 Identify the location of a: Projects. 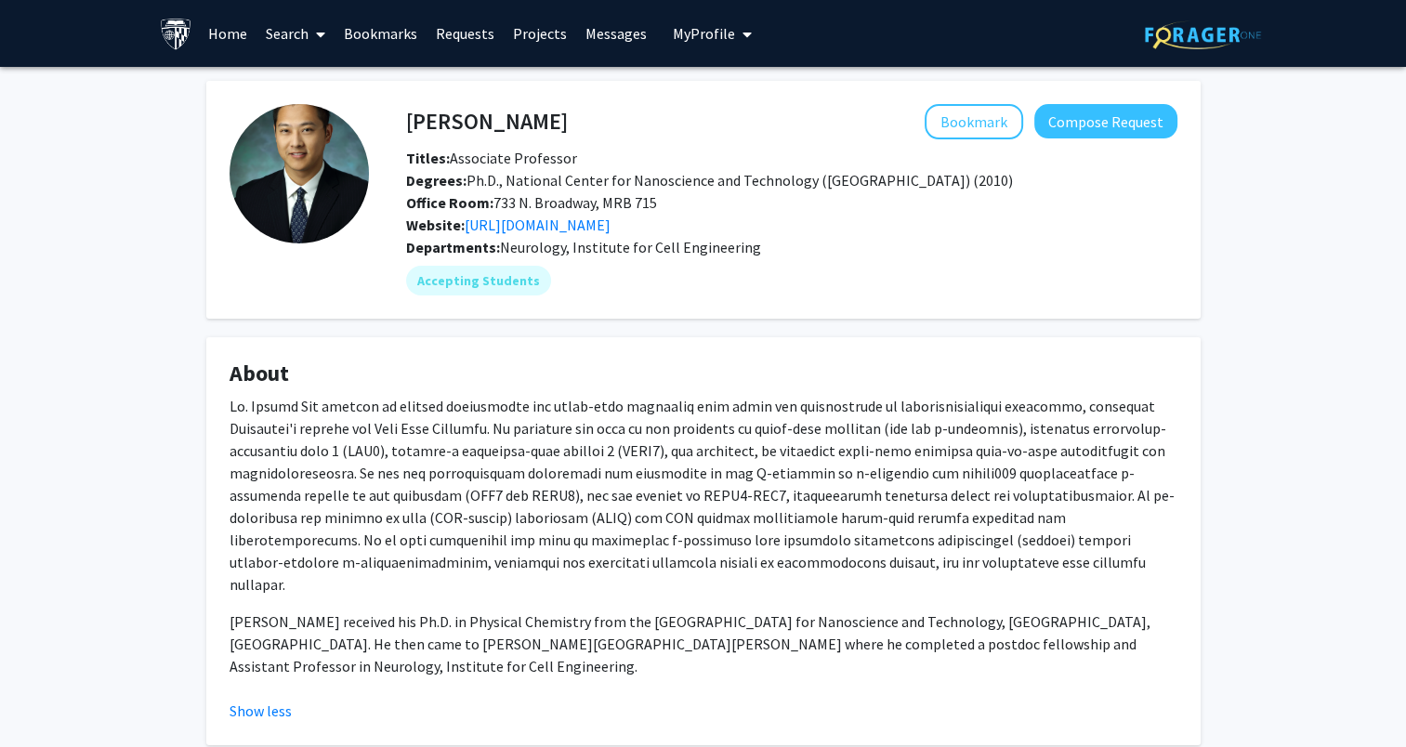
(540, 33).